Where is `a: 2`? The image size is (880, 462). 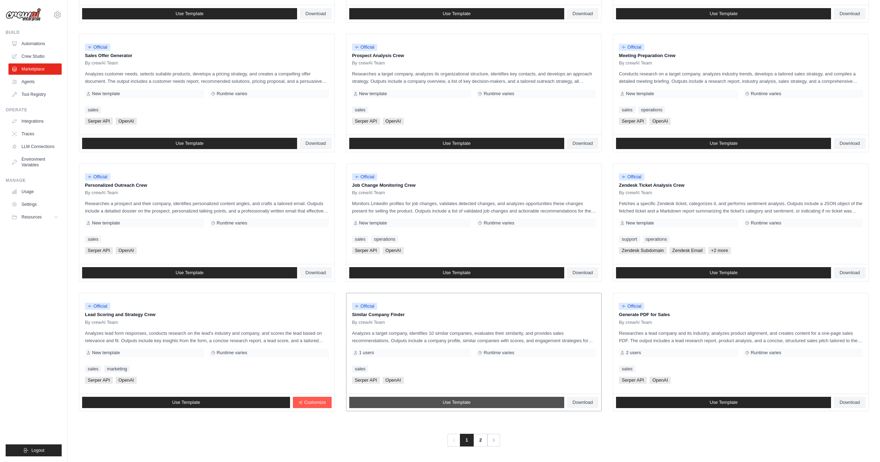
a: 2 is located at coordinates (481, 440).